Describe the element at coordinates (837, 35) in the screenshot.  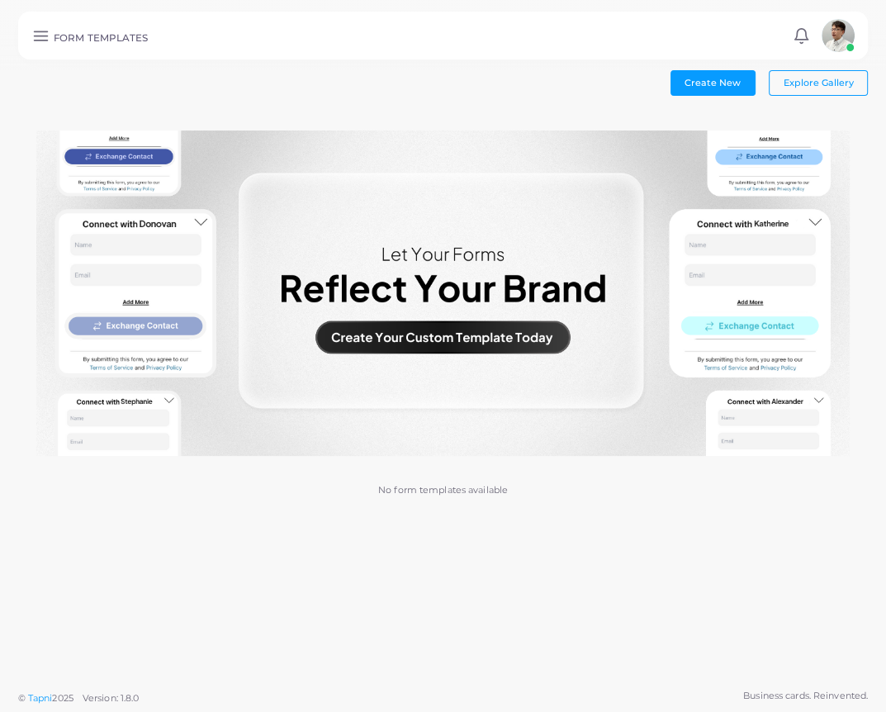
I see `a: avatar` at that location.